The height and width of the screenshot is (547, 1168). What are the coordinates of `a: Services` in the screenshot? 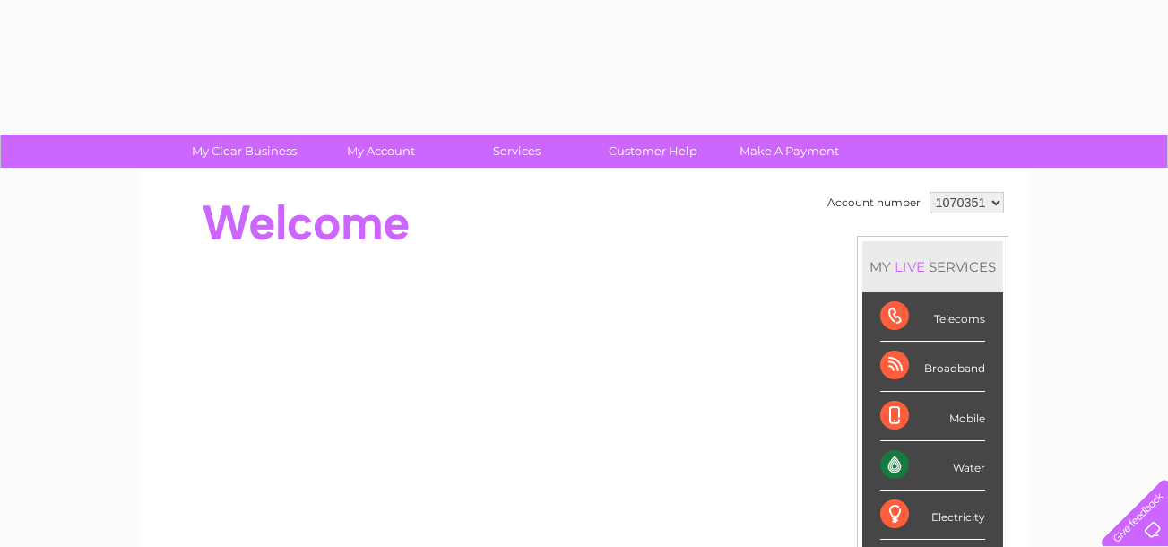 It's located at (517, 151).